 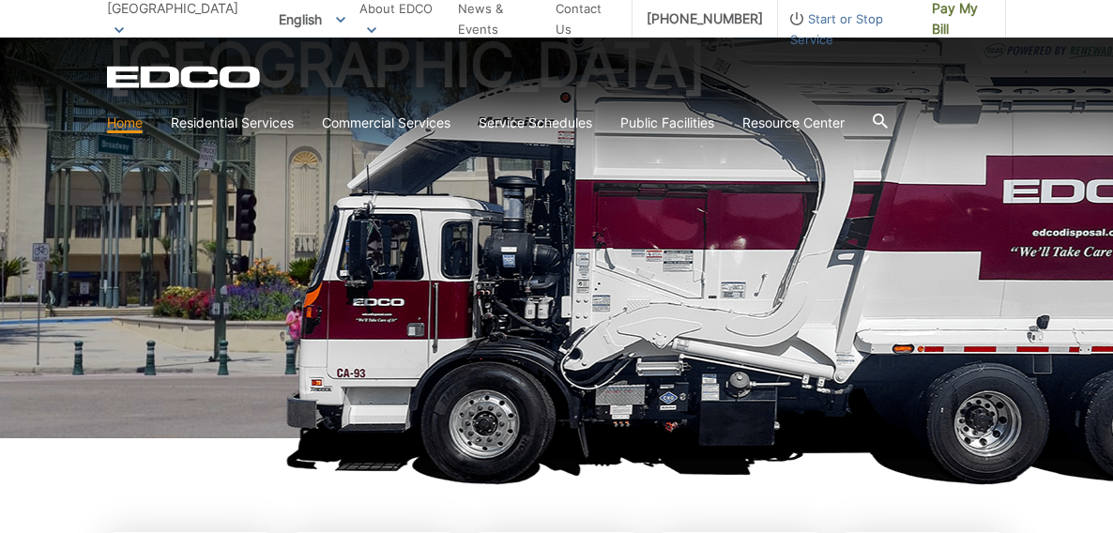 What do you see at coordinates (125, 123) in the screenshot?
I see `a: Home` at bounding box center [125, 123].